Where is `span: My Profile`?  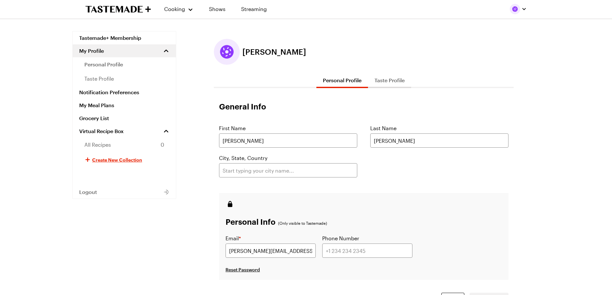
span: My Profile is located at coordinates (91, 51).